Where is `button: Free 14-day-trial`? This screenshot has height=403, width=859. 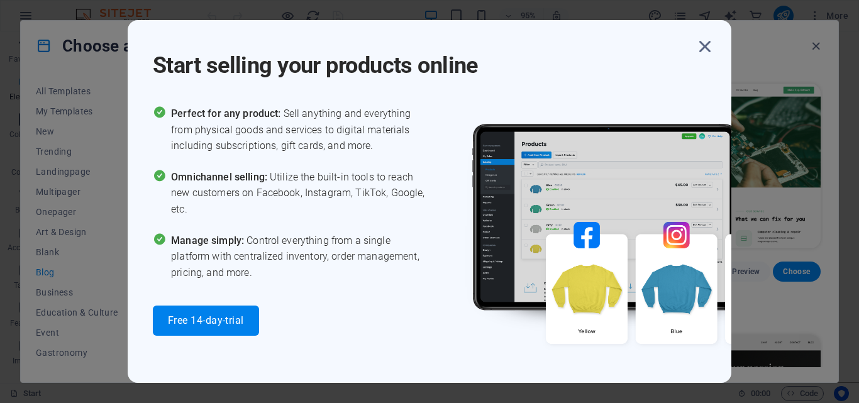 button: Free 14-day-trial is located at coordinates (206, 321).